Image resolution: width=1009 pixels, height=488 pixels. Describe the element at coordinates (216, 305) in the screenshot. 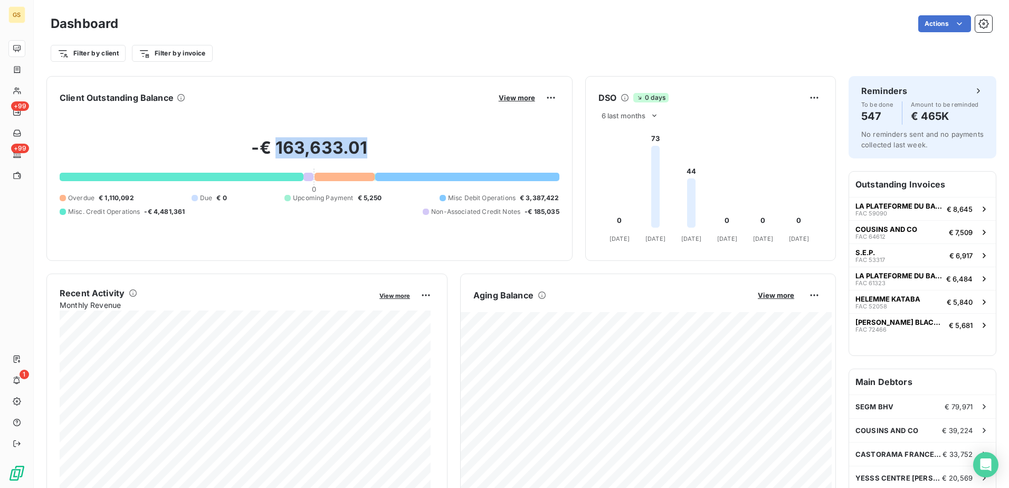

I see `span: Monthly Revenue` at that location.